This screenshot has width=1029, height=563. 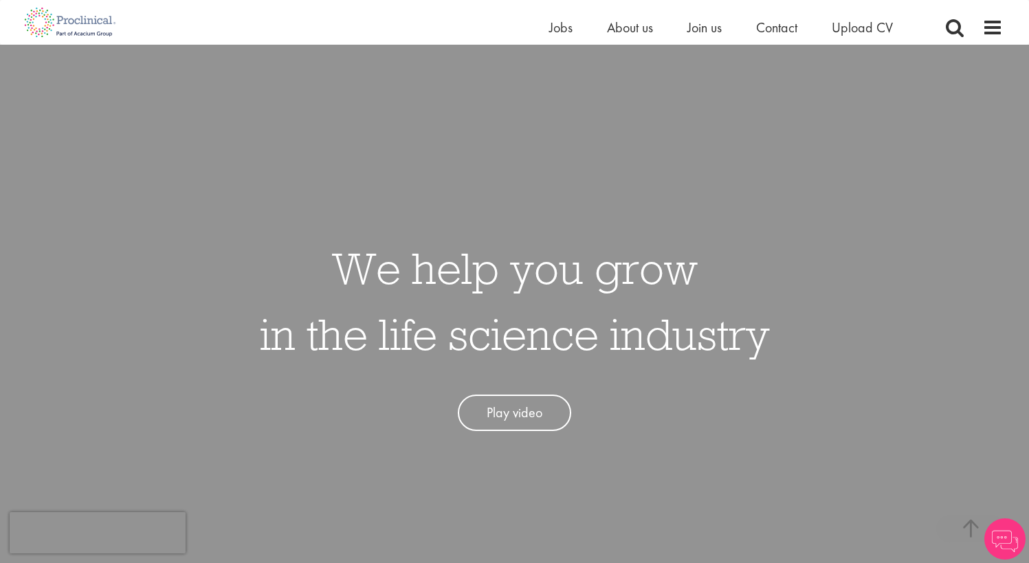 I want to click on span: Join us, so click(x=704, y=27).